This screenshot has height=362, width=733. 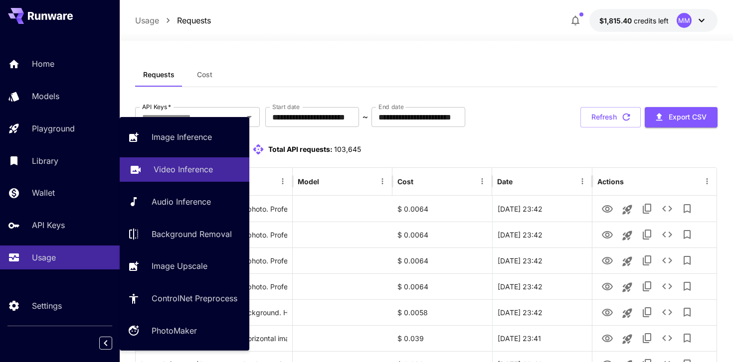 What do you see at coordinates (191, 234) in the screenshot?
I see `p: Background Removal` at bounding box center [191, 234].